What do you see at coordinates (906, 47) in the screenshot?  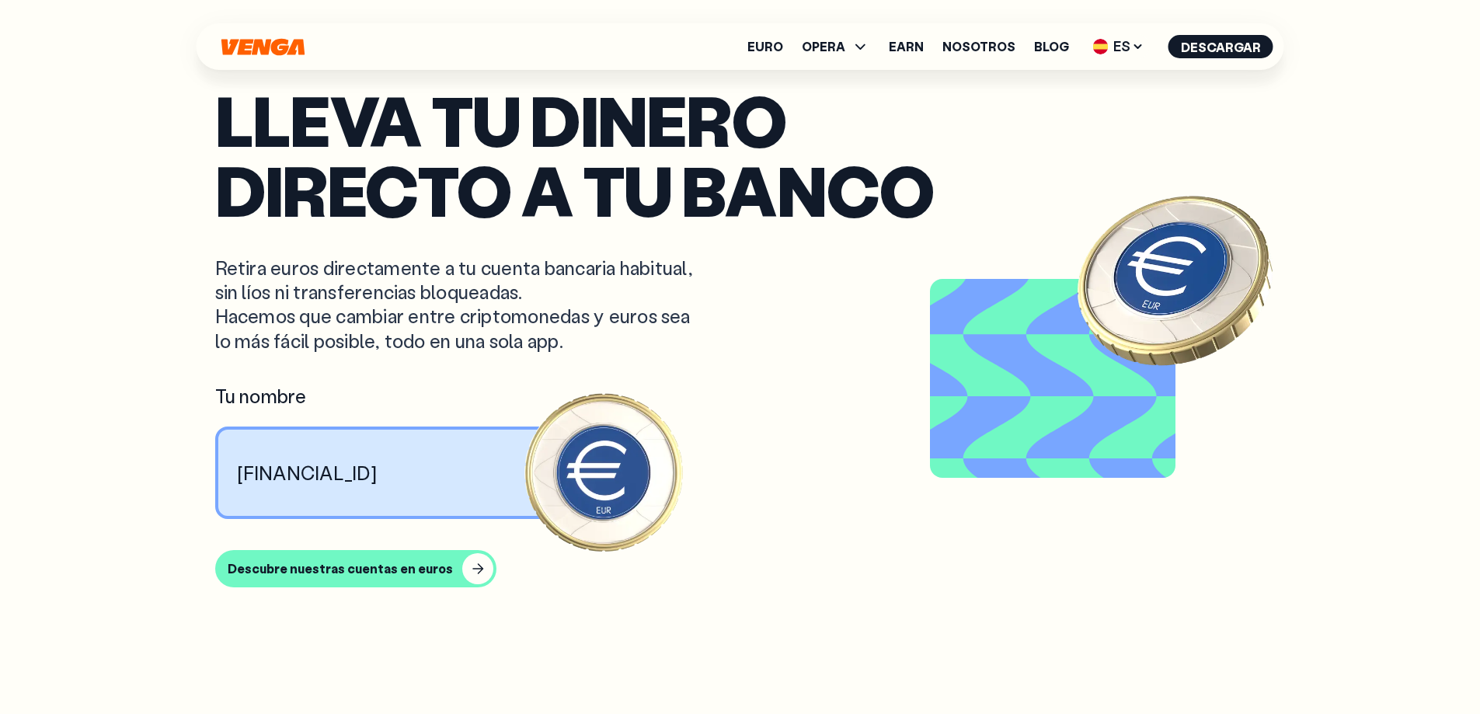 I see `a: Earn` at bounding box center [906, 47].